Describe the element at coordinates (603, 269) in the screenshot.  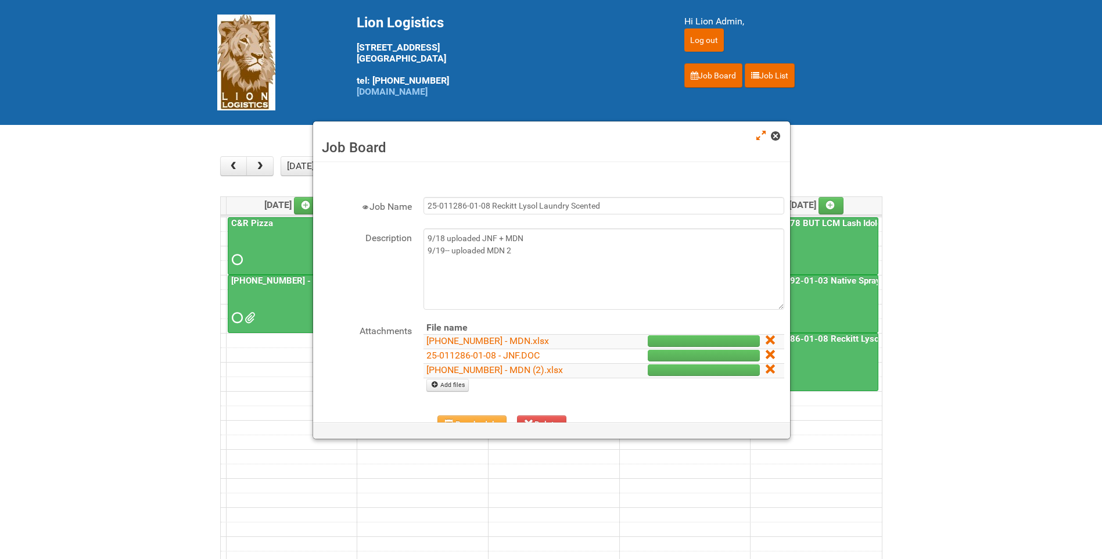
I see `textarea: 9/18 uploaded JNF + MDN 9/19-- uploaded MDN 2` at that location.